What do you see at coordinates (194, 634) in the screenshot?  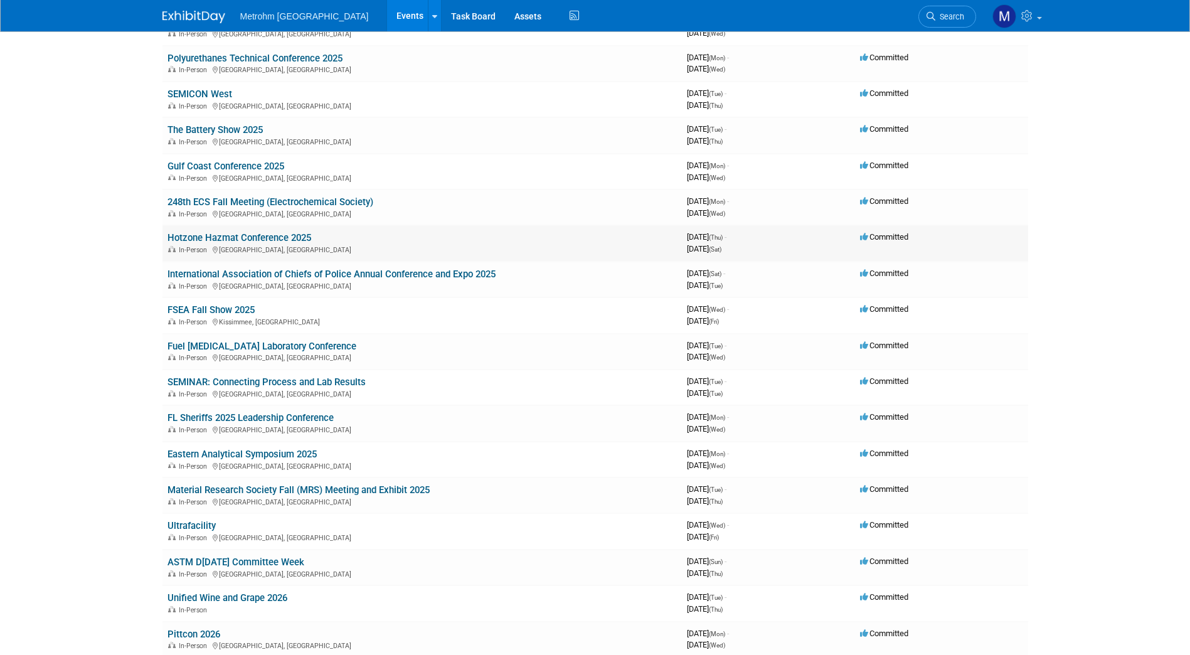 I see `a: Pittcon 2026` at bounding box center [194, 634].